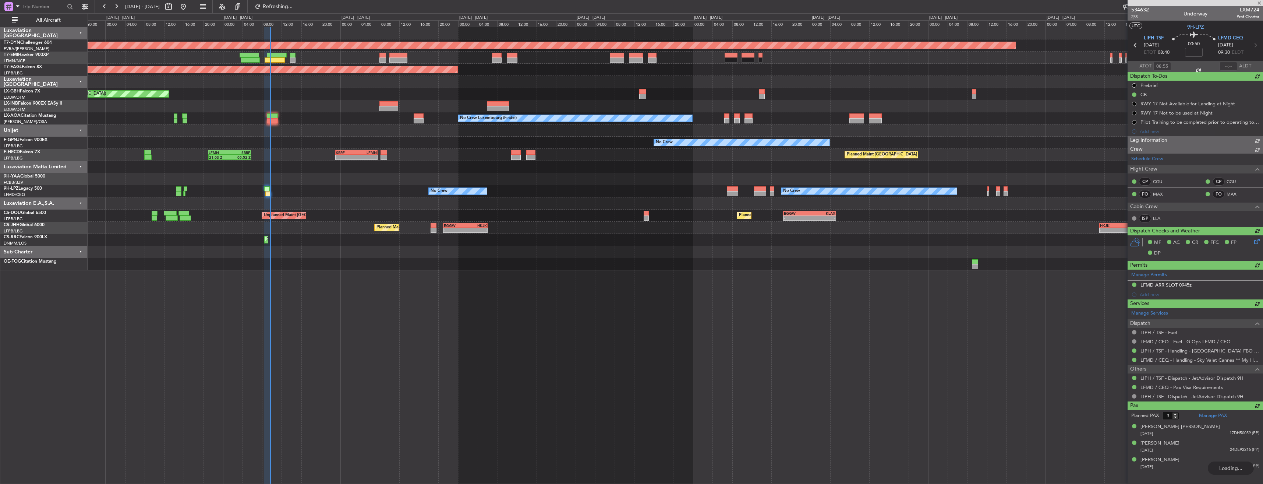 The width and height of the screenshot is (1263, 484). Describe the element at coordinates (15, 243) in the screenshot. I see `a: DNMM/LOS` at that location.